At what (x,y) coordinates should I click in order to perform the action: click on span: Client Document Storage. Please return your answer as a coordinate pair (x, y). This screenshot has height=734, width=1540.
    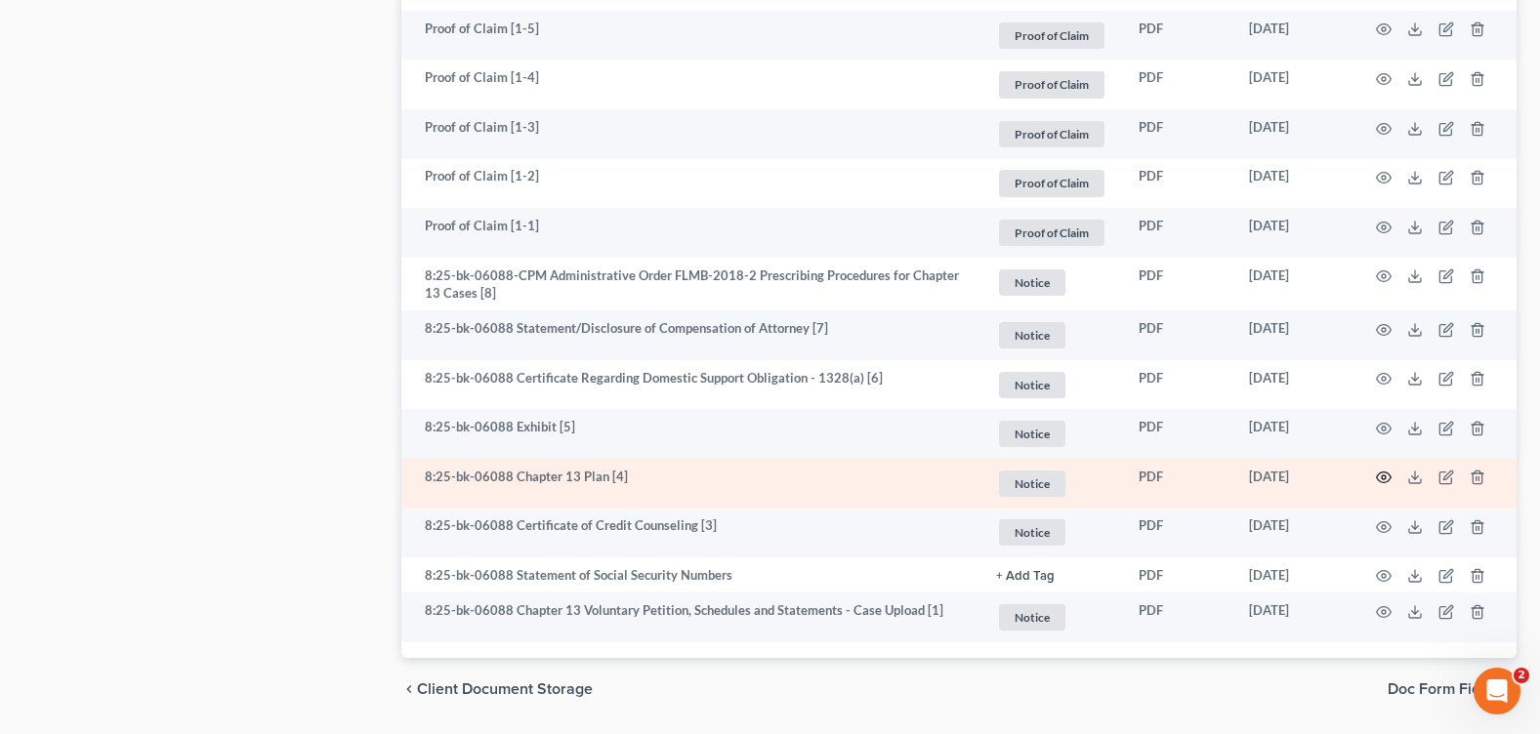
    Looking at the image, I should click on (505, 689).